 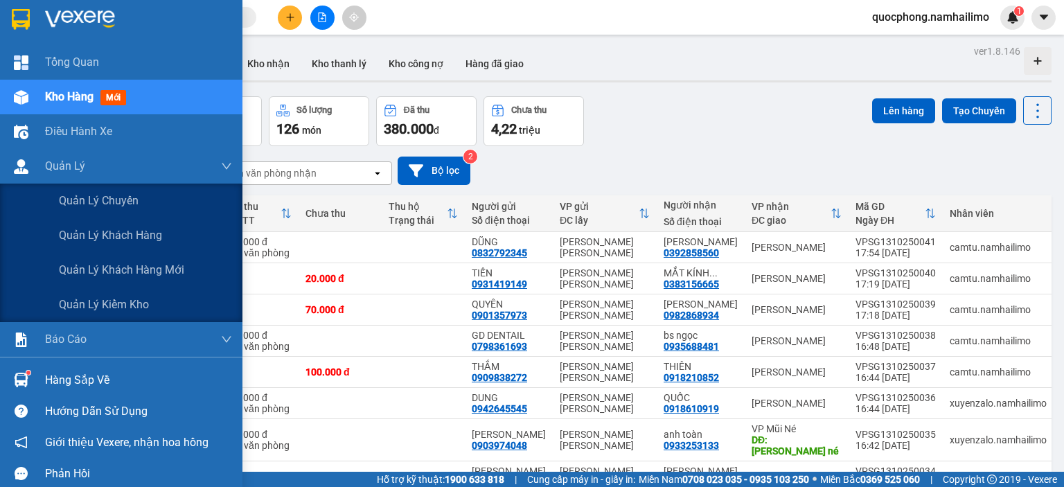 I want to click on div: 0942645545, so click(x=499, y=409).